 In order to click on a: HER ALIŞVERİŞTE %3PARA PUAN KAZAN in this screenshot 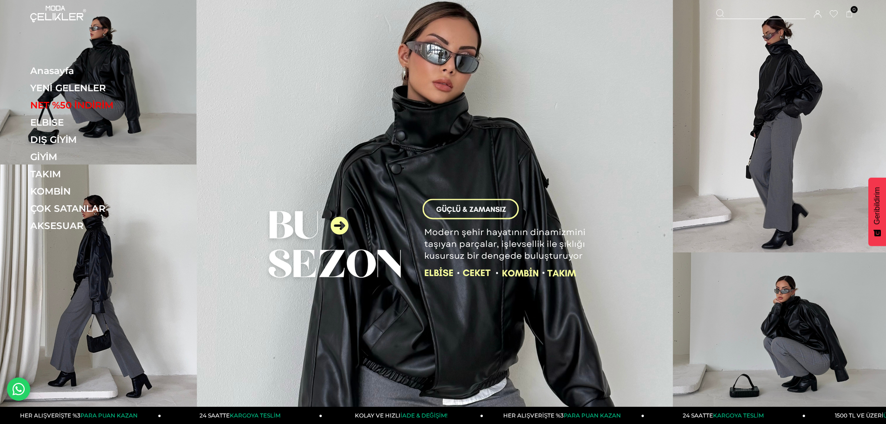, I will do `click(564, 415)`.